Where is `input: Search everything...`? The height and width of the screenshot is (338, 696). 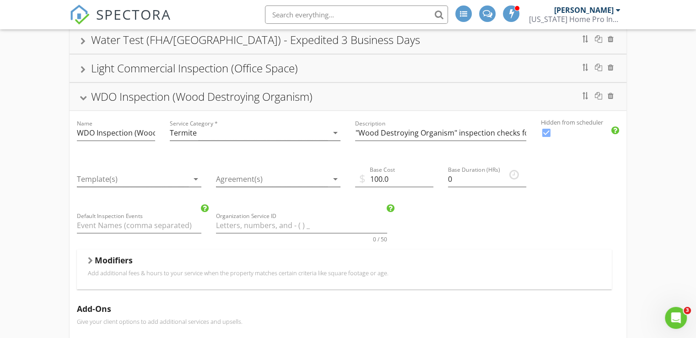
input: Search everything... is located at coordinates (356, 15).